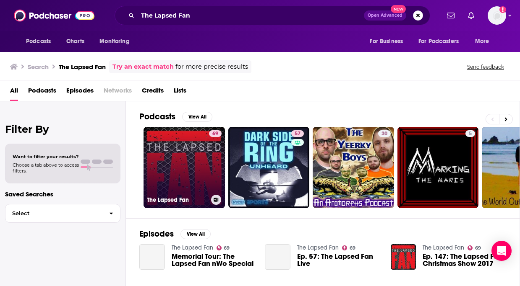 This screenshot has height=286, width=520. What do you see at coordinates (272, 16) in the screenshot?
I see `div: Search podcasts, credits, & more...` at bounding box center [272, 16].